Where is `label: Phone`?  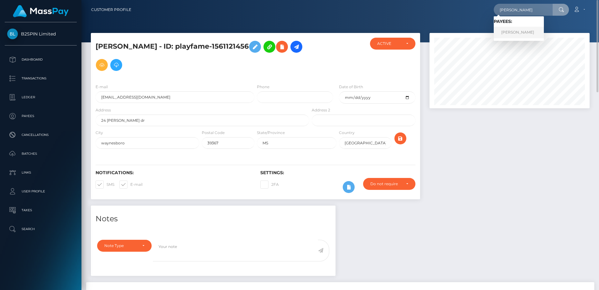 label: Phone is located at coordinates (263, 87).